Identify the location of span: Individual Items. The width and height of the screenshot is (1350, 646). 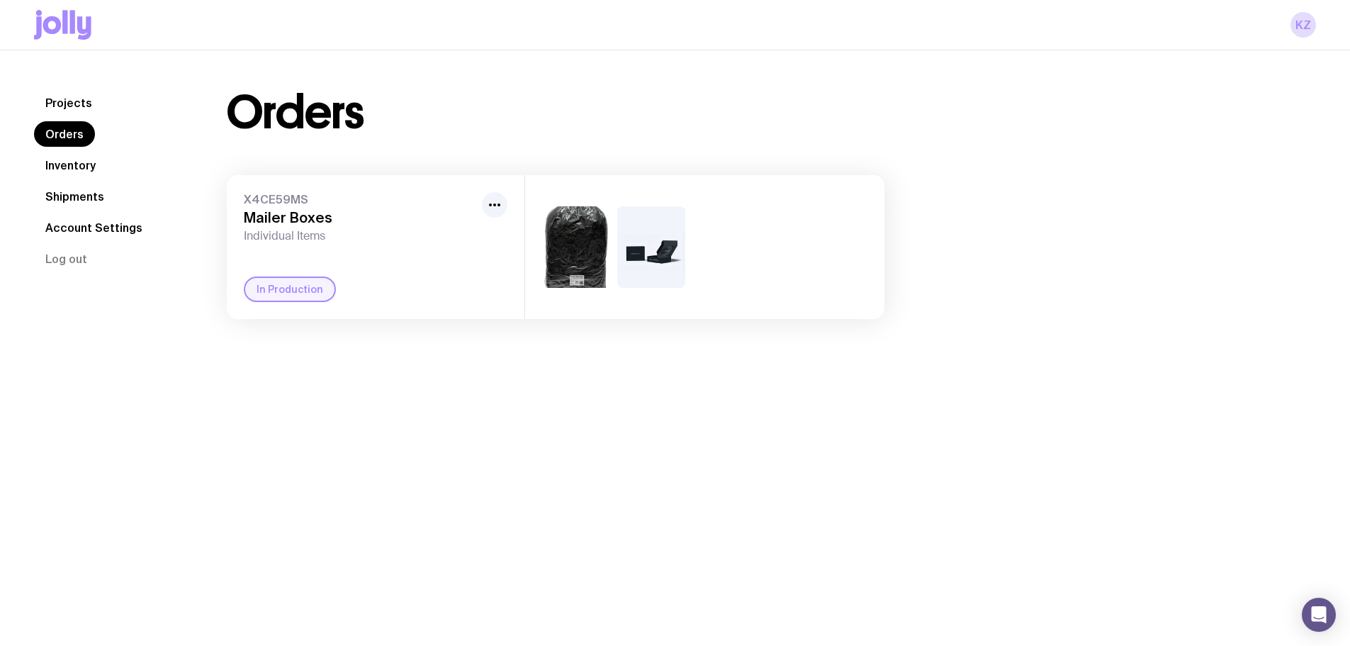
(360, 236).